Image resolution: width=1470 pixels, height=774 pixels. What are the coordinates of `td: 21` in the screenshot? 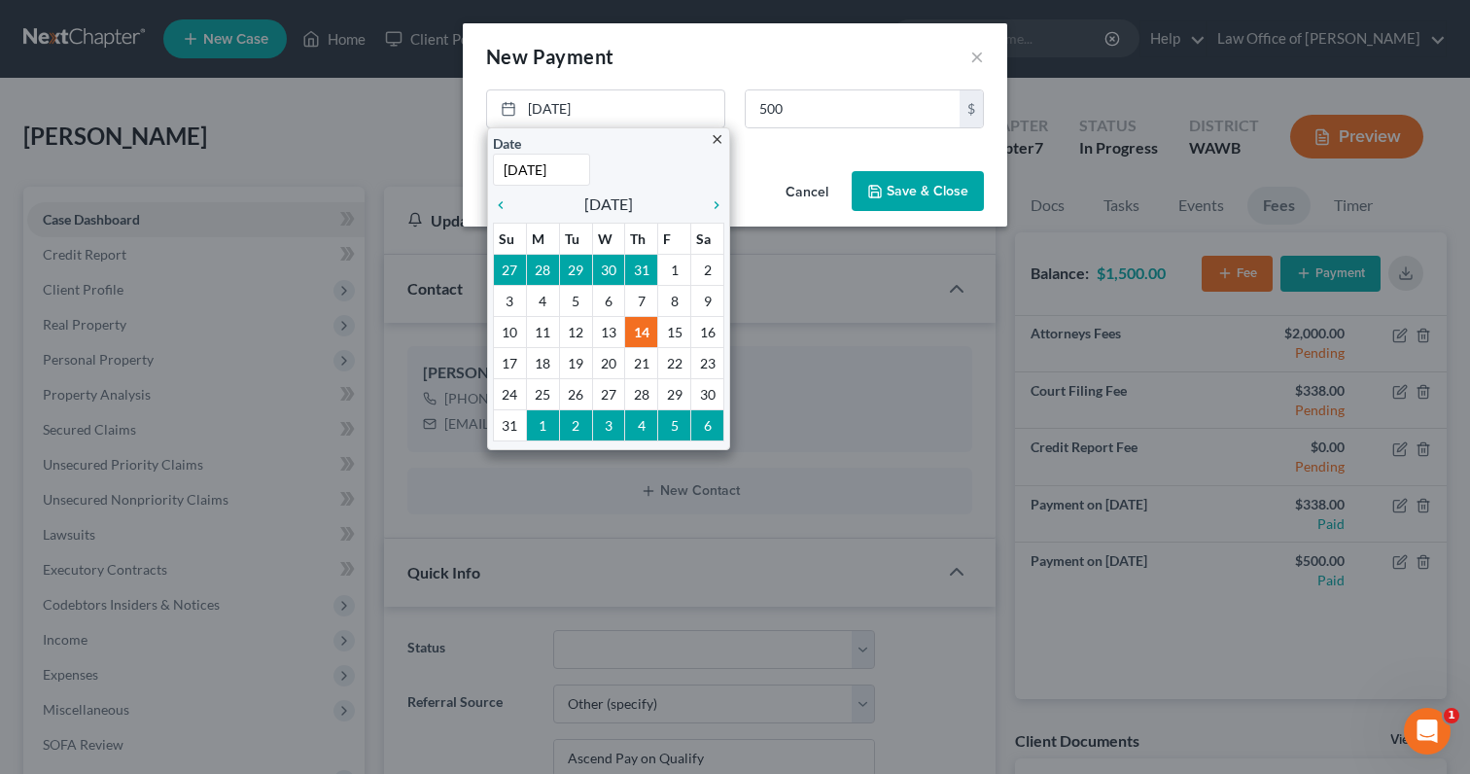 It's located at (642, 363).